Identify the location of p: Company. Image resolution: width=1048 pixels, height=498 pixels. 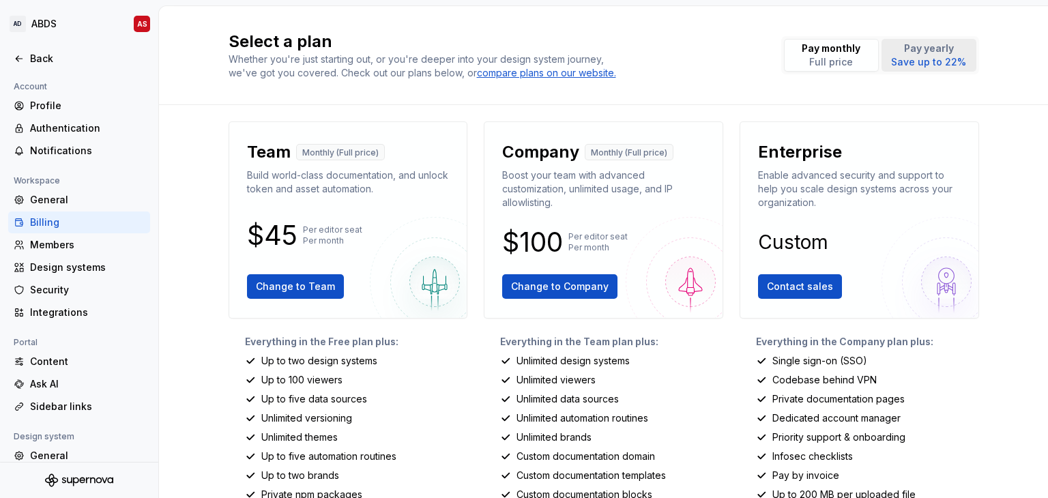
(540, 152).